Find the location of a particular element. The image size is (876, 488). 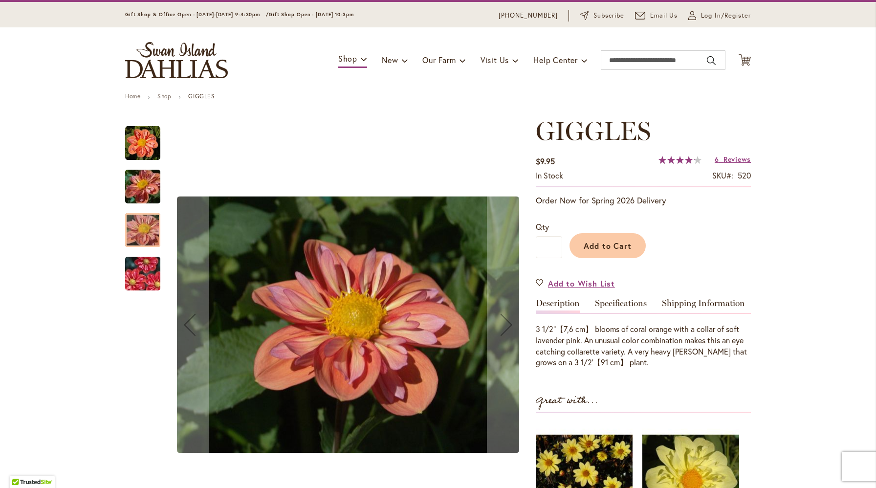

span: Reviews is located at coordinates (738, 159).